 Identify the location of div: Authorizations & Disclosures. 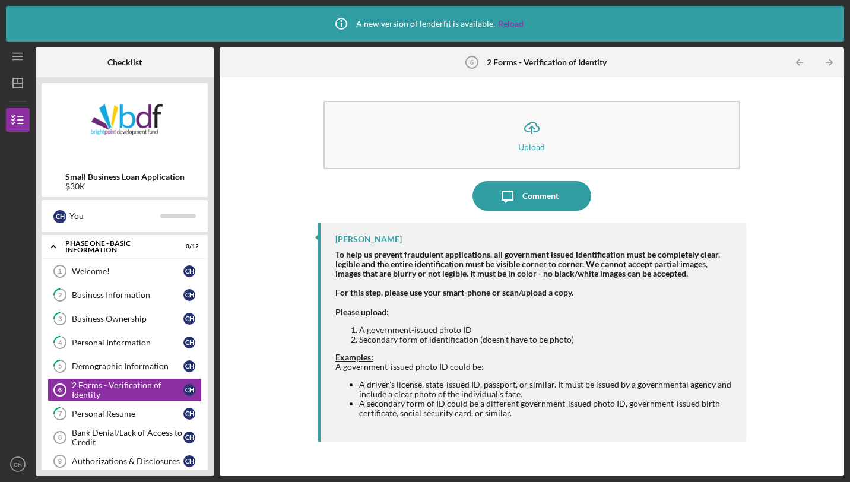
(128, 461).